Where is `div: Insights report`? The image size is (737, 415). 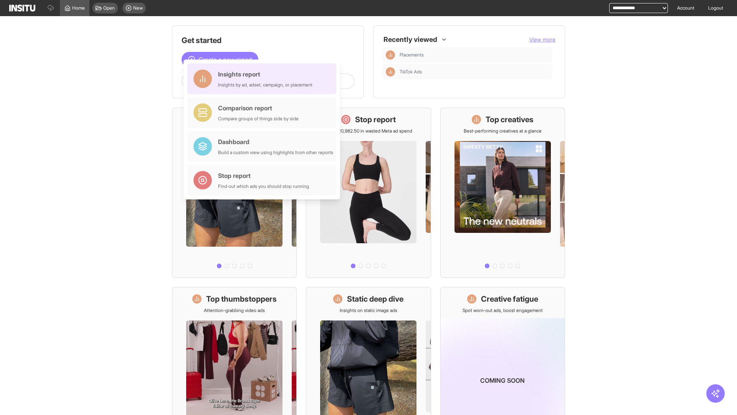 div: Insights report is located at coordinates (265, 74).